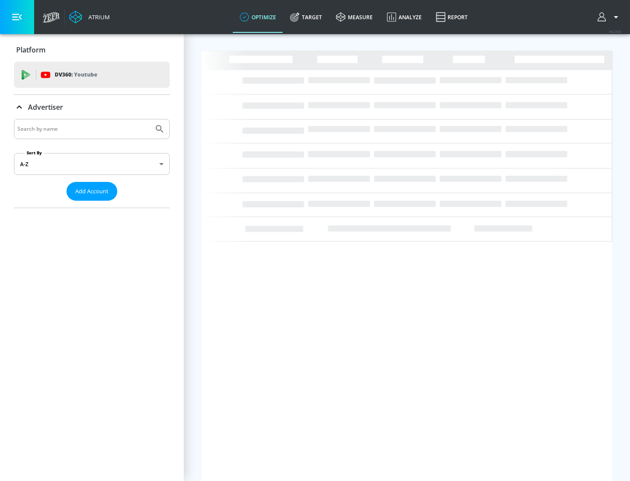 This screenshot has width=630, height=481. What do you see at coordinates (76, 75) in the screenshot?
I see `p: DV360:` at bounding box center [76, 75].